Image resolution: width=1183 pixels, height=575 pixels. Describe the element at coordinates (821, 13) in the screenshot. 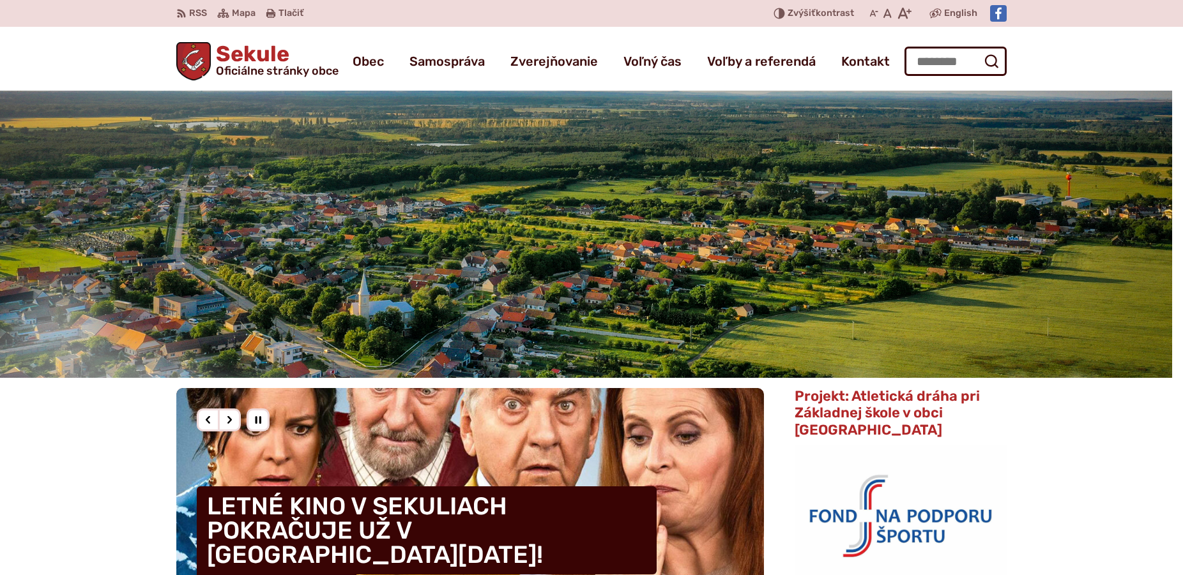

I see `span: kontrast` at that location.